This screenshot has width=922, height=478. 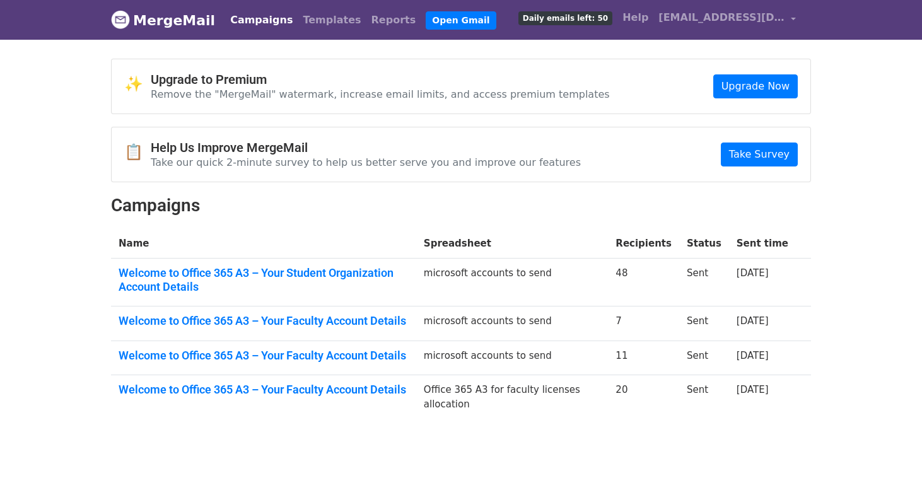 I want to click on a: Welcome to Office 365 A3 – Your Student Organization Account Details, so click(x=264, y=279).